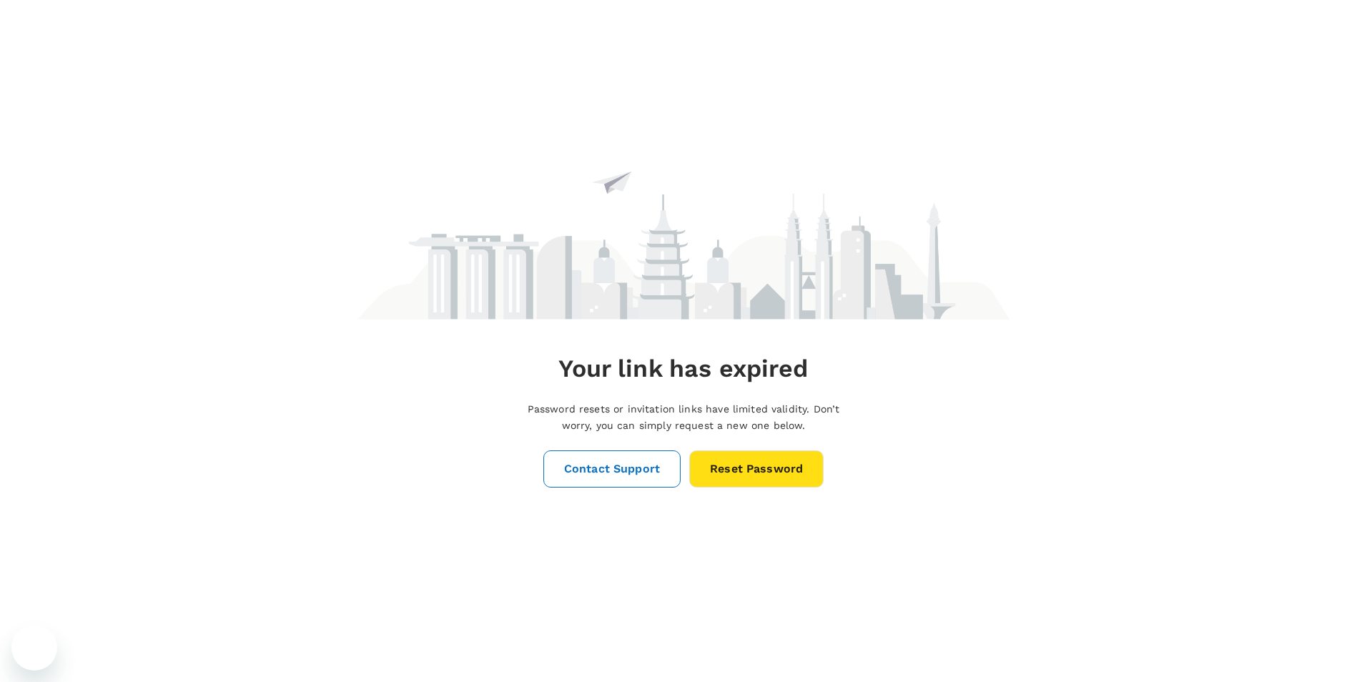 The width and height of the screenshot is (1367, 682). Describe the element at coordinates (683, 369) in the screenshot. I see `h4: Your link has expired` at that location.